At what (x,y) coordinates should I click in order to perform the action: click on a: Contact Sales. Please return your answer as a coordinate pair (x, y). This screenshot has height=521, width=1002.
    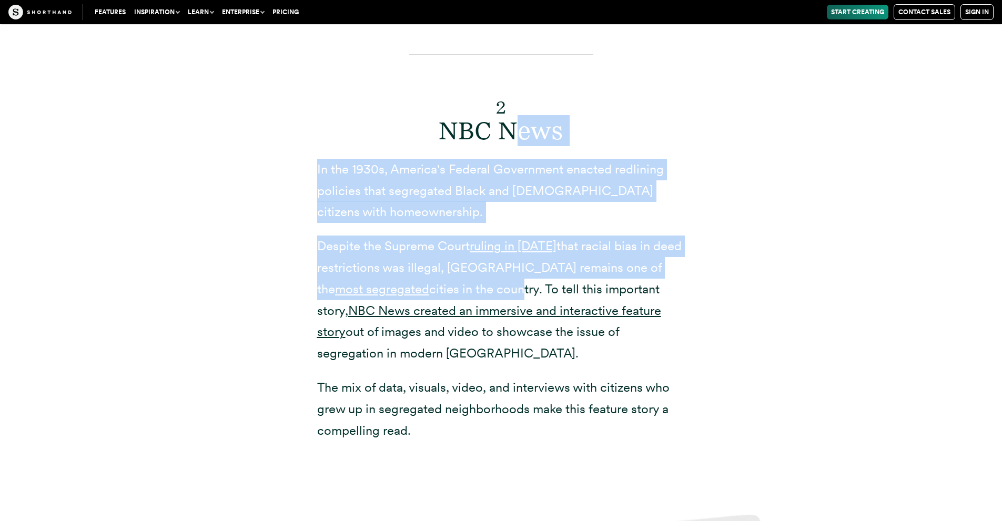
    Looking at the image, I should click on (924, 12).